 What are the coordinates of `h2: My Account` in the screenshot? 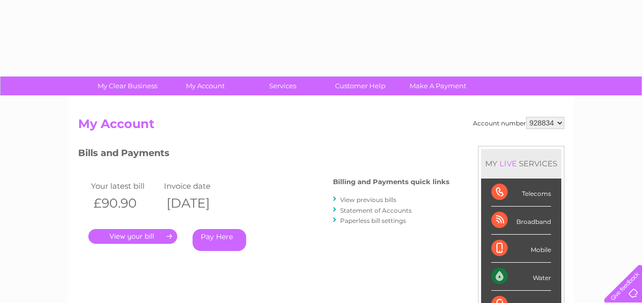 It's located at (321, 127).